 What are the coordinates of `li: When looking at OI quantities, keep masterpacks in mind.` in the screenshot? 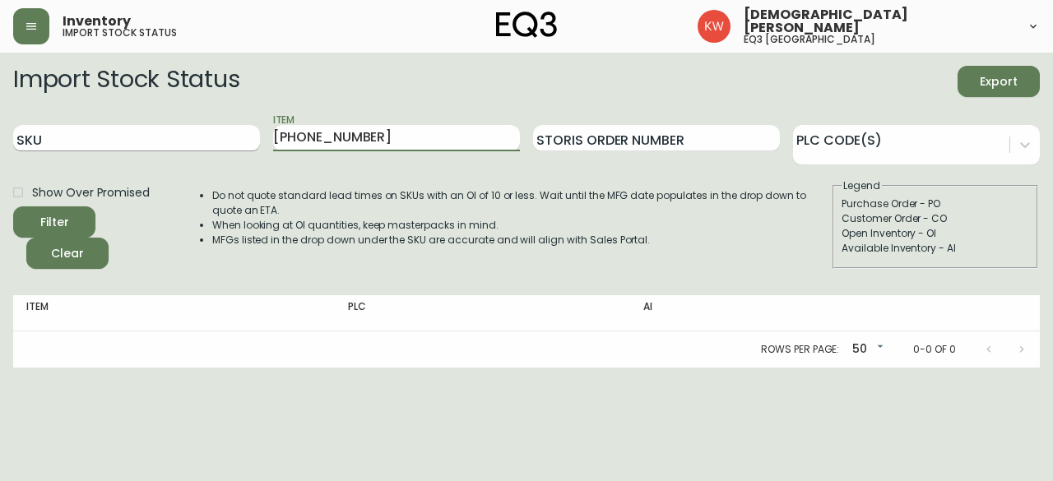 It's located at (522, 225).